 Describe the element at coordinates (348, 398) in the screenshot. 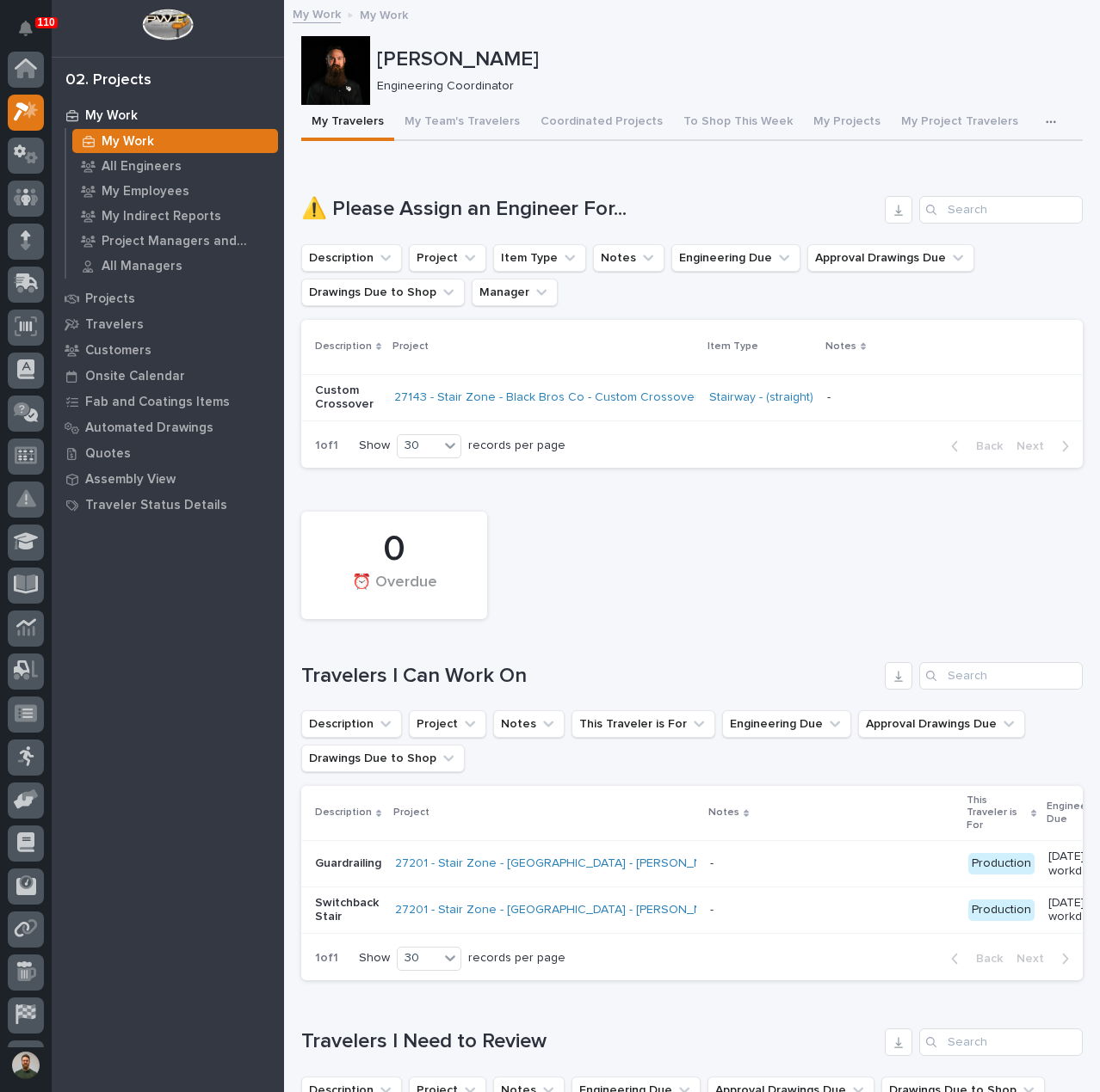

I see `p: Custom Crossover` at that location.